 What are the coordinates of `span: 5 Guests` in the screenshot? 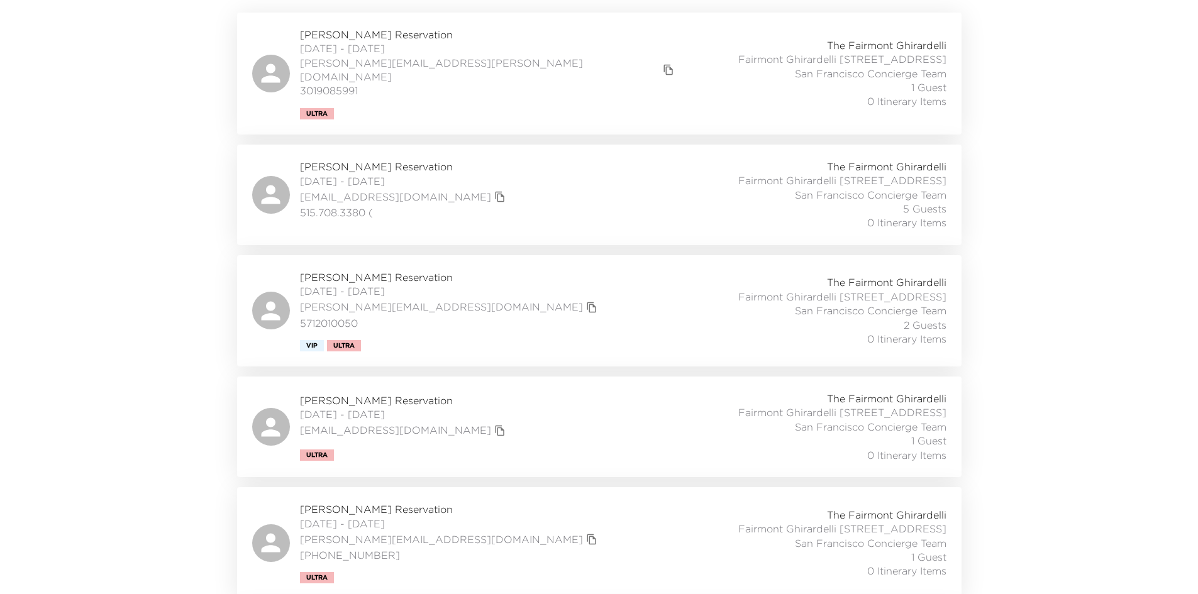 It's located at (924, 209).